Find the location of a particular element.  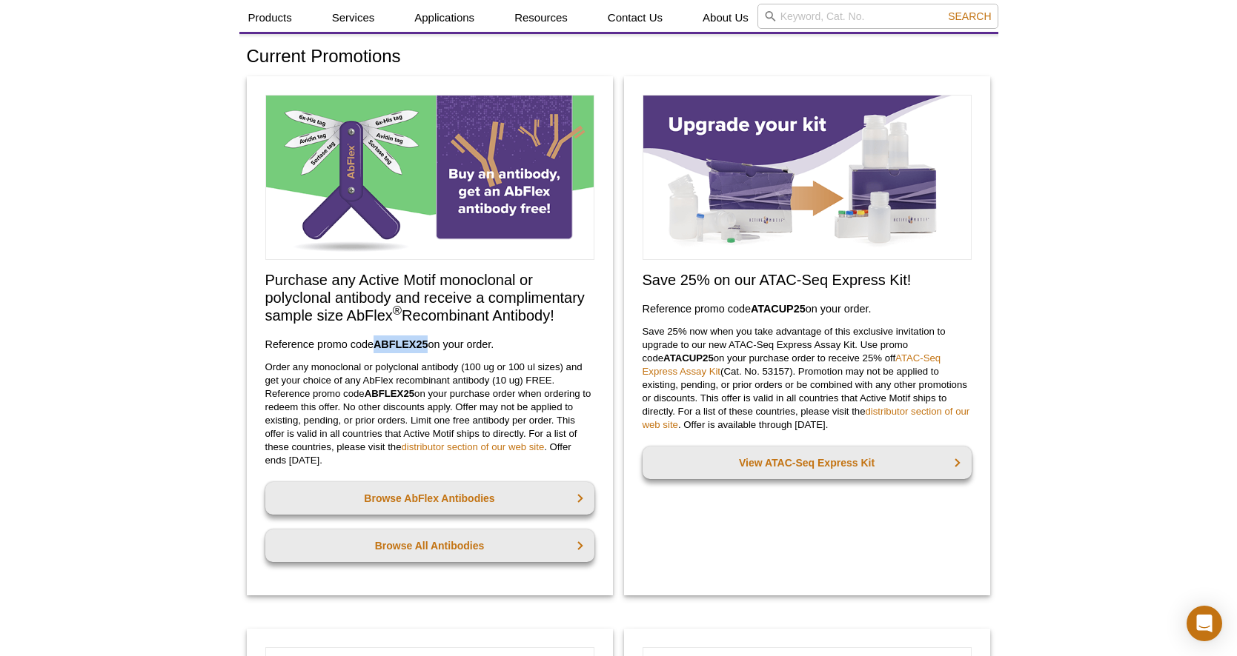

a: View ATAC-Seq Express Kit is located at coordinates (807, 463).